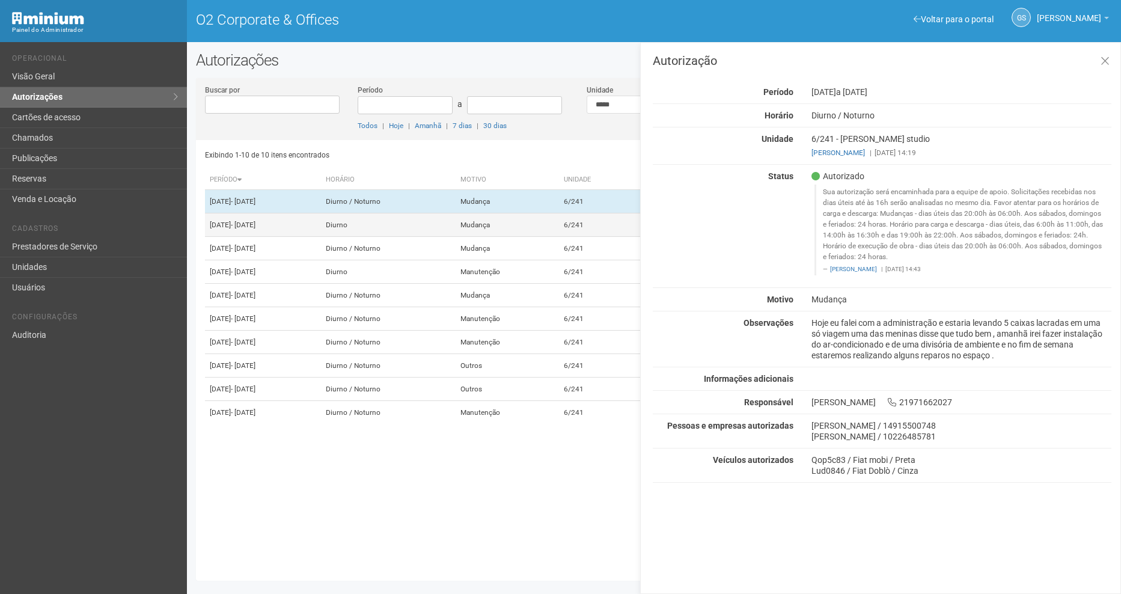 Image resolution: width=1121 pixels, height=594 pixels. I want to click on strong: Informações adicionais, so click(749, 379).